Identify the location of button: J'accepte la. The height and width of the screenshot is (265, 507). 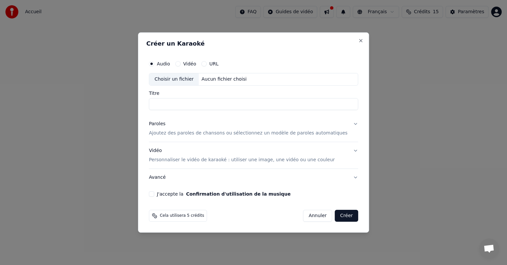
(238, 194).